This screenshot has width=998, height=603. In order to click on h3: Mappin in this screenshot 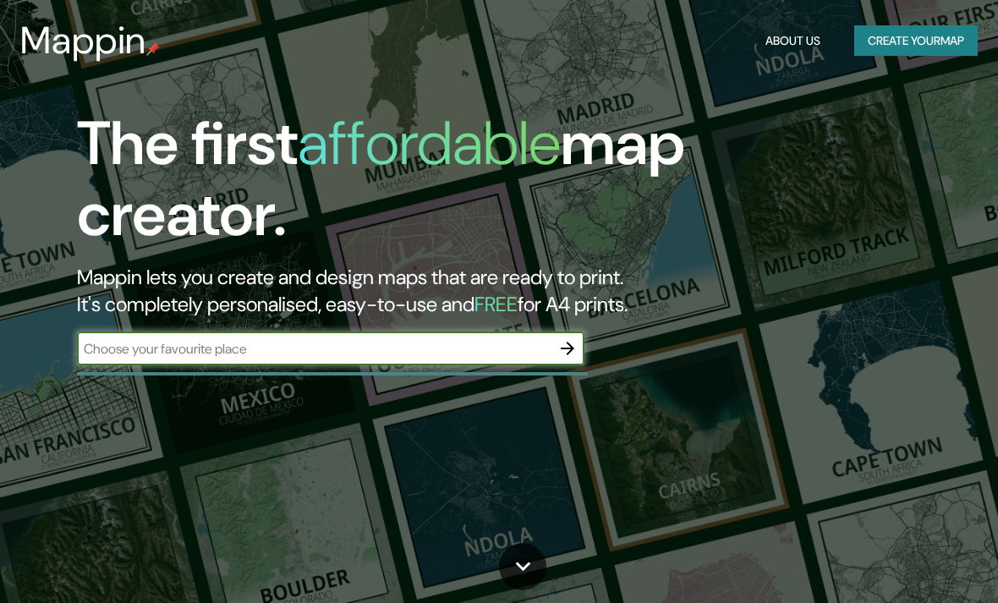, I will do `click(83, 41)`.